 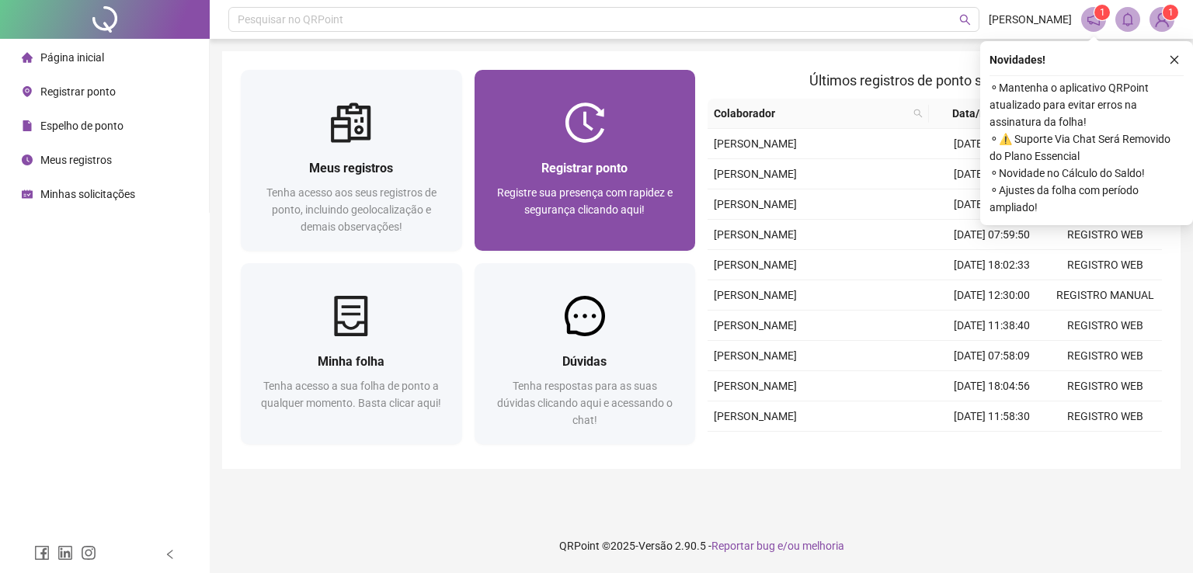 I want to click on a: DúvidasTenha respostas para as suas dúvidas clicando aqui e acessando o chat!, so click(x=585, y=353).